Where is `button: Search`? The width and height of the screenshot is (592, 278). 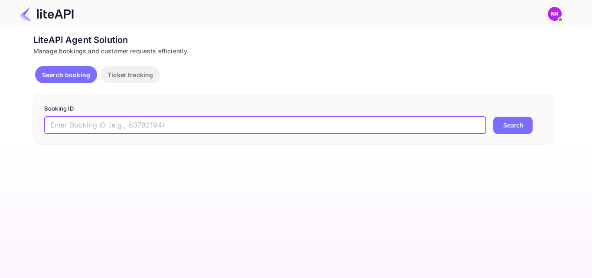
button: Search is located at coordinates (513, 125).